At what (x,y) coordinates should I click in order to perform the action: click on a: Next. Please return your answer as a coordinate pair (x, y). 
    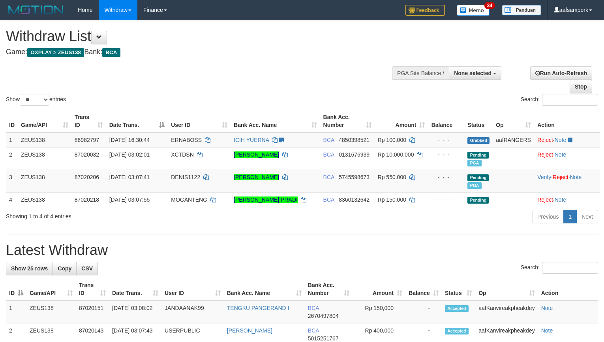
    Looking at the image, I should click on (587, 216).